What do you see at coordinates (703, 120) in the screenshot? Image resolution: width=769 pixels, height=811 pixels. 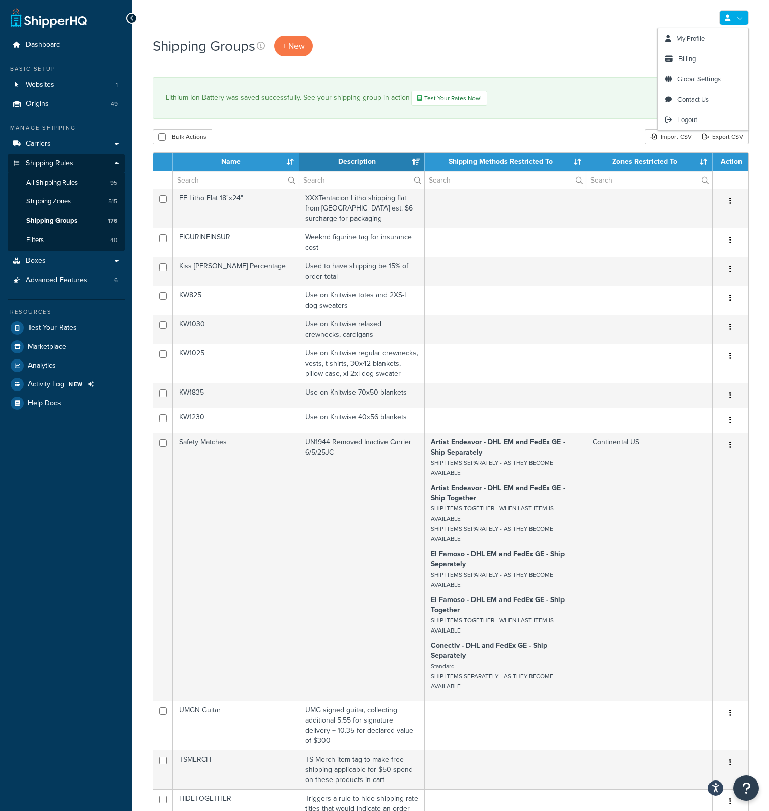 I see `li: Logout` at bounding box center [703, 120].